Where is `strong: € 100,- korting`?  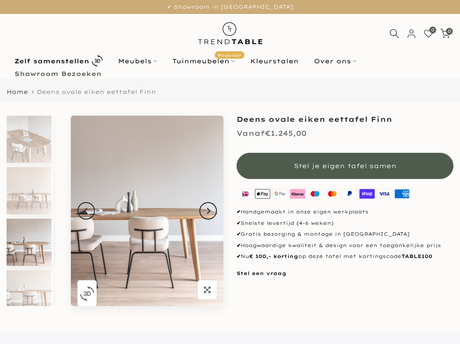 strong: € 100,- korting is located at coordinates (274, 257).